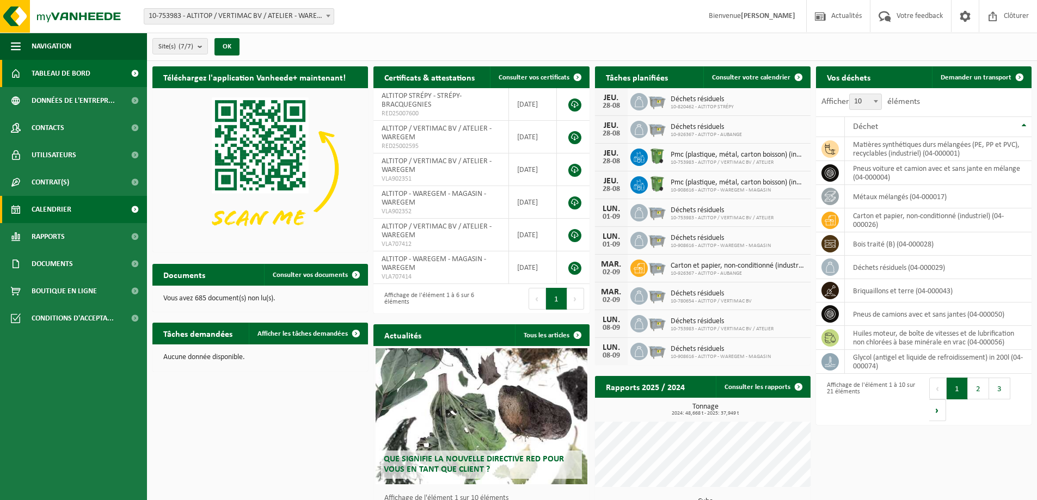 This screenshot has height=500, width=1037. What do you see at coordinates (870, 400) in the screenshot?
I see `div: Affichage de l'élément 1 à 10 sur 21 éléments` at bounding box center [870, 400].